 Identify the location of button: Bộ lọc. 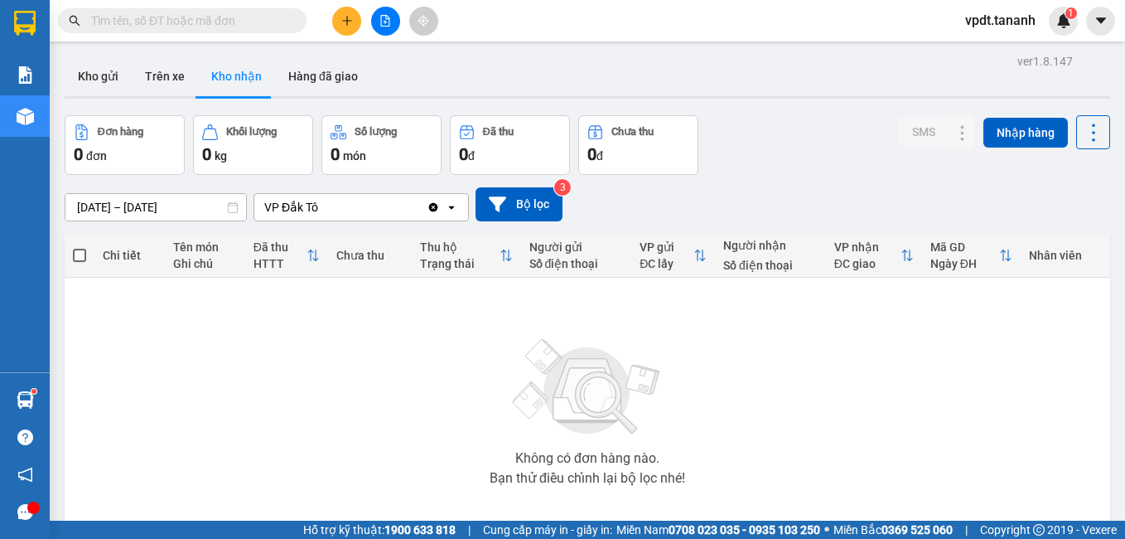
(519, 204).